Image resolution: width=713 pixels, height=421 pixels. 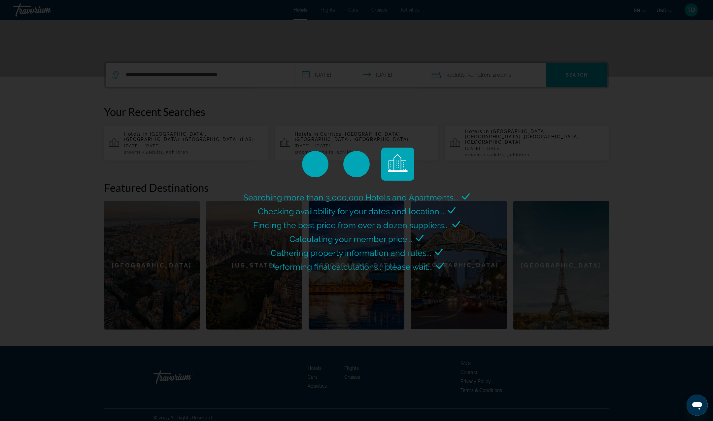 What do you see at coordinates (351, 197) in the screenshot?
I see `span: Searching more than 3,000,000 Hotels and Apartments...` at bounding box center [351, 197].